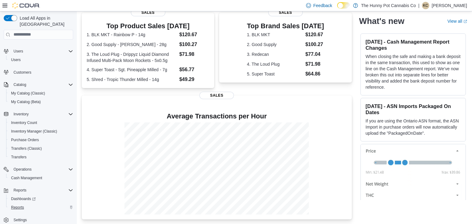 Image resolution: width=472 pixels, height=224 pixels. I want to click on a: Purchase Orders, so click(25, 140).